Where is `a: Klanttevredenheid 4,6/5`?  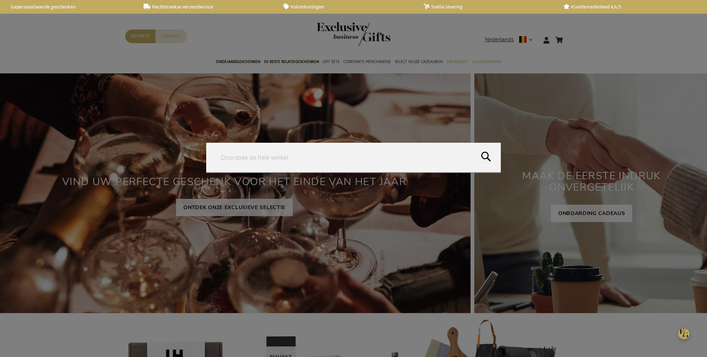
a: Klanttevredenheid 4,6/5 is located at coordinates (628, 7).